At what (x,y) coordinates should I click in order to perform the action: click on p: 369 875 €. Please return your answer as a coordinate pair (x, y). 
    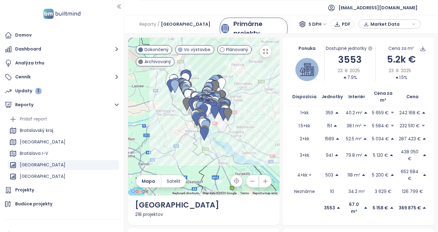
    Looking at the image, I should click on (410, 208).